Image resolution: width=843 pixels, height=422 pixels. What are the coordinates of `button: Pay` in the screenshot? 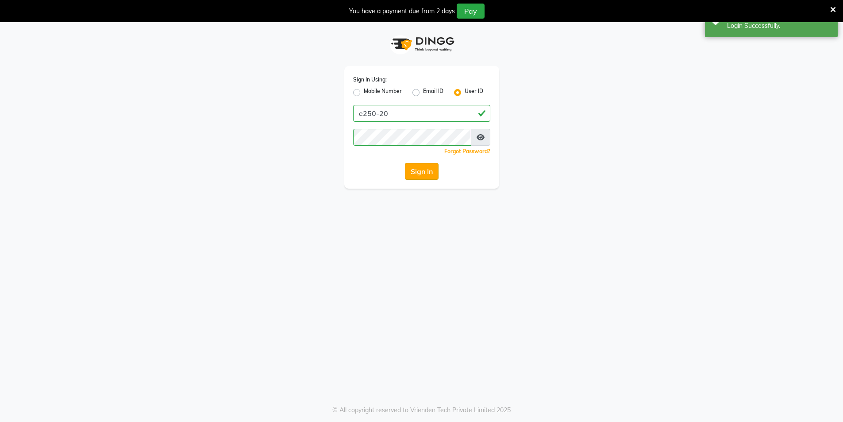 It's located at (470, 11).